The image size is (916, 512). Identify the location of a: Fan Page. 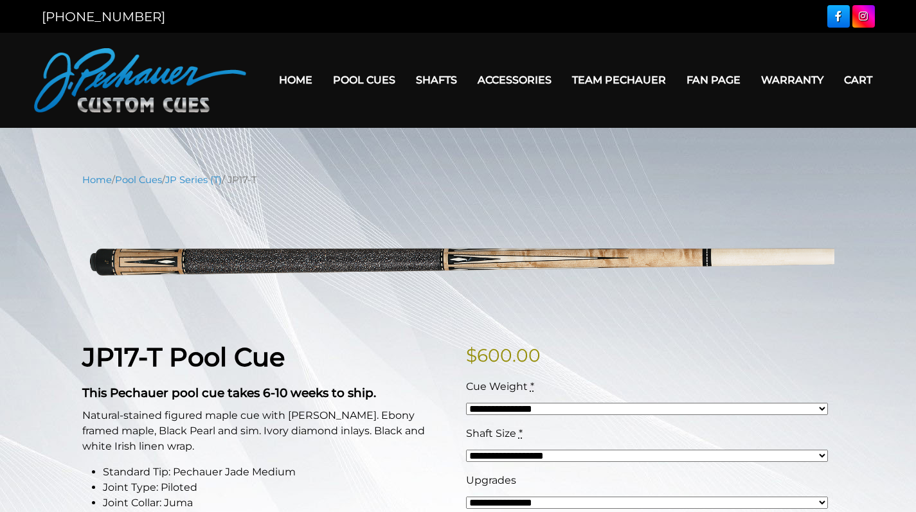
(714, 80).